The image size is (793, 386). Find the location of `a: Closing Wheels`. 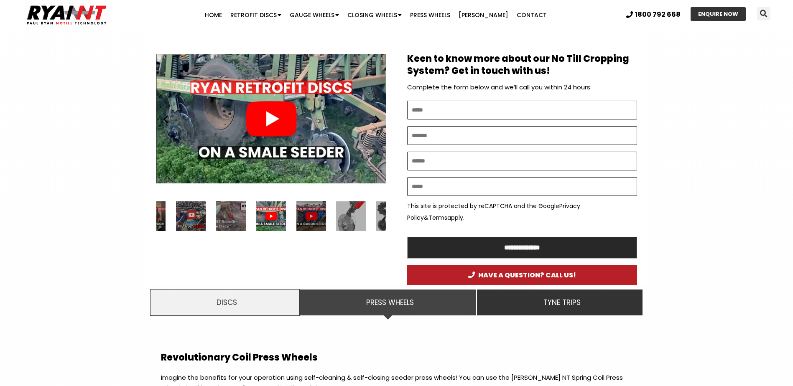

a: Closing Wheels is located at coordinates (374, 15).